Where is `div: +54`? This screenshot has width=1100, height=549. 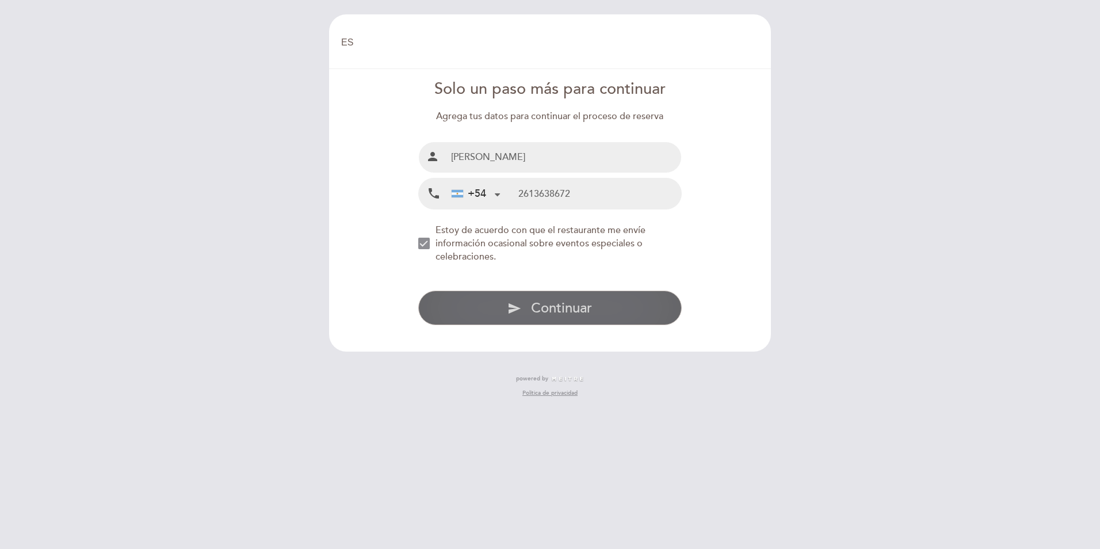 div: +54 is located at coordinates (469, 194).